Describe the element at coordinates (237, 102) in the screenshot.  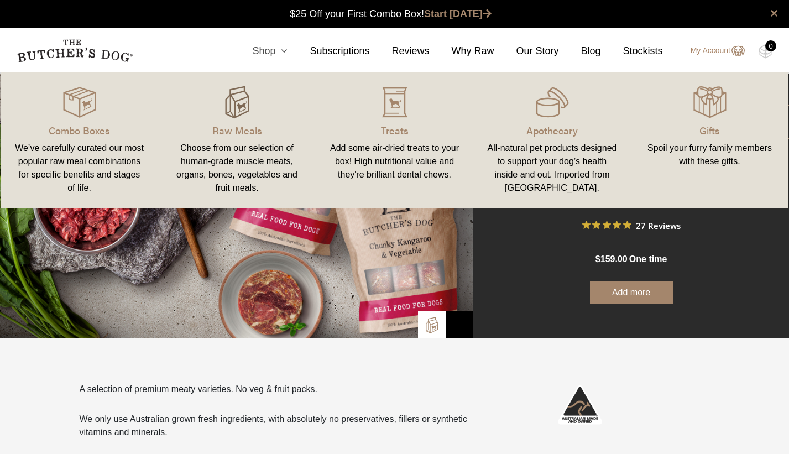
I see `img: TBD_build-A-Box_Hover.png` at that location.